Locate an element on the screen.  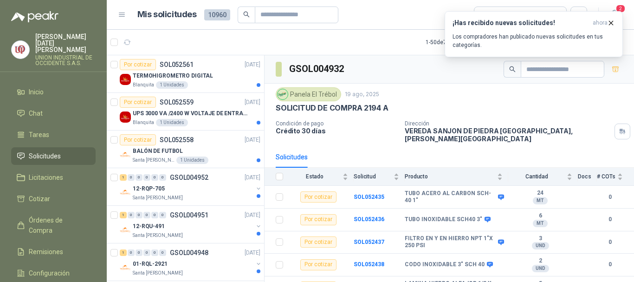
span: Producto is located at coordinates (450, 176).